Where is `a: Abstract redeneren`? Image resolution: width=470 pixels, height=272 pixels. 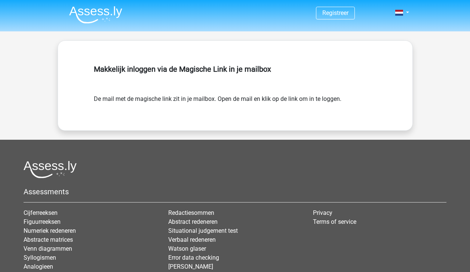
a: Abstract redeneren is located at coordinates (193, 222).